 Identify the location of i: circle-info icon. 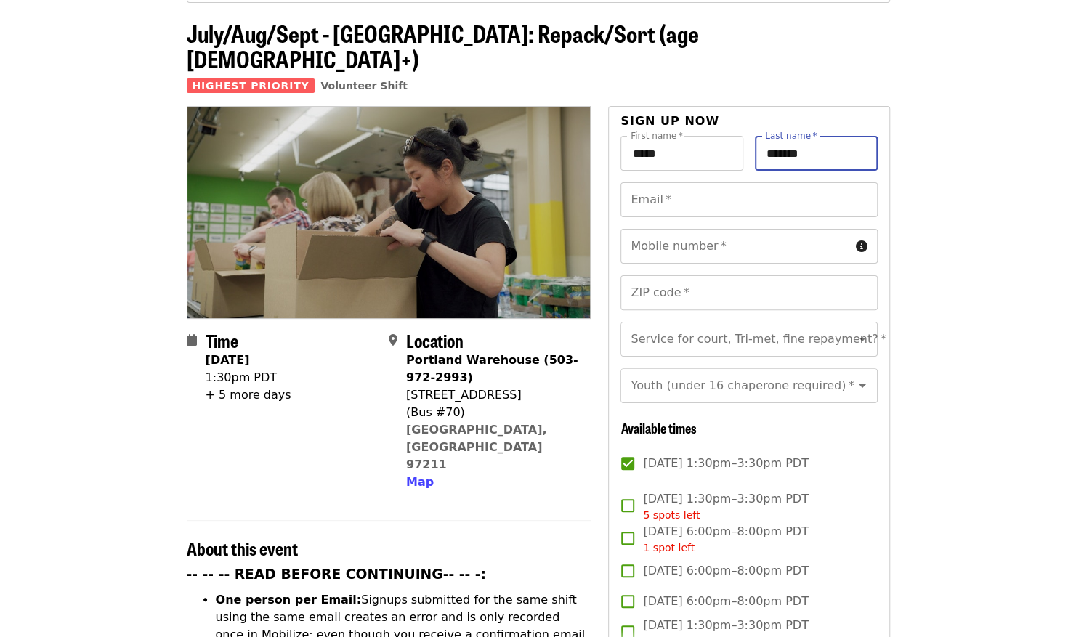
(862, 246).